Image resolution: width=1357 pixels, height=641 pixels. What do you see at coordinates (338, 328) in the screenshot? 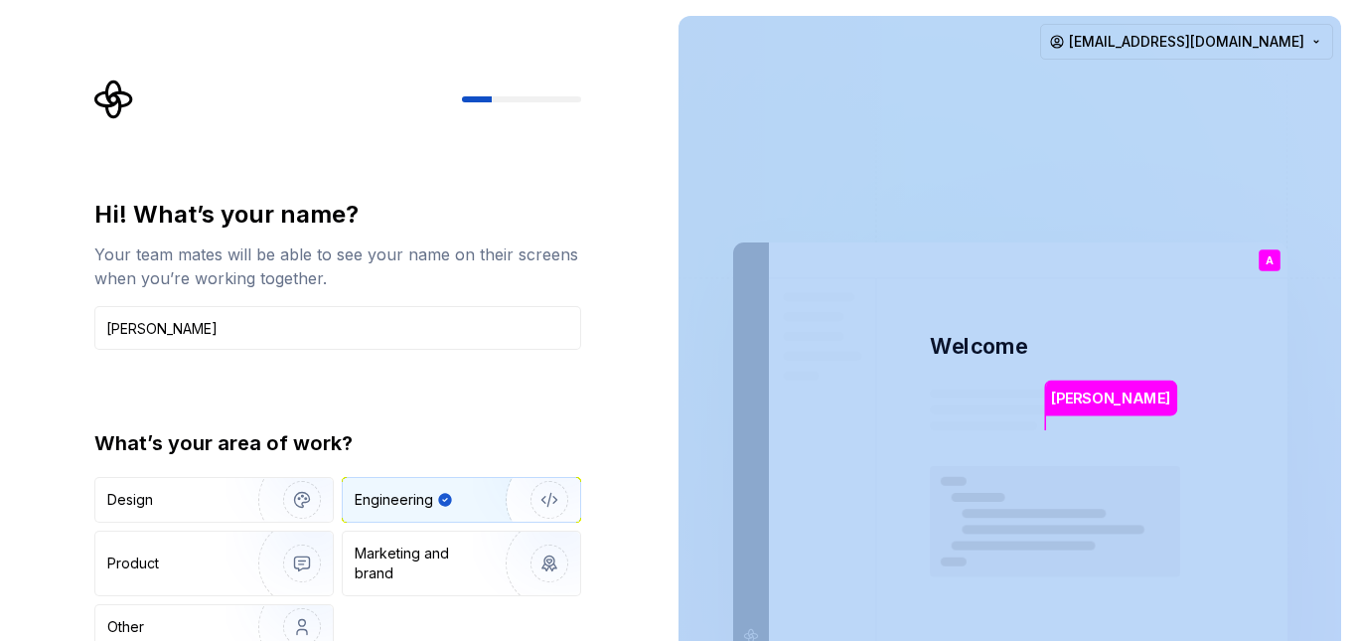
I see `input: Han Solo` at bounding box center [338, 328].